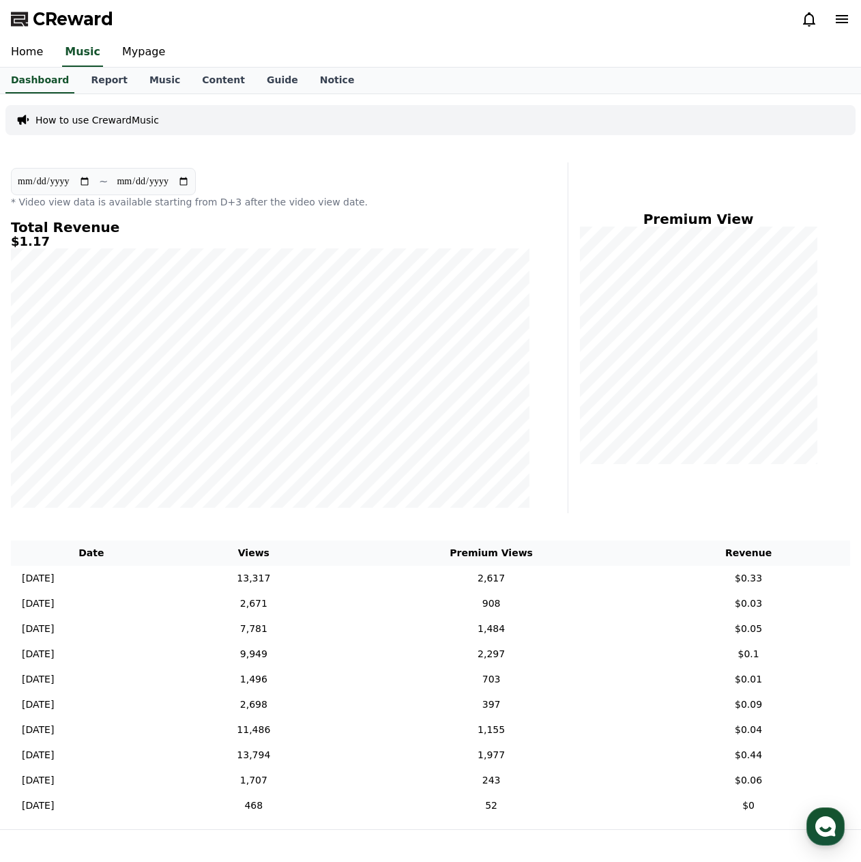 This screenshot has width=861, height=862. What do you see at coordinates (254, 805) in the screenshot?
I see `td: 468` at bounding box center [254, 805].